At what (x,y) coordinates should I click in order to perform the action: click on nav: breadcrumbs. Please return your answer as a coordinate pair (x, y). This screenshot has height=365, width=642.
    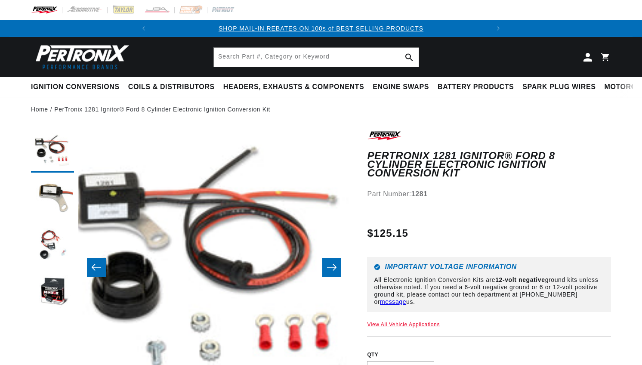
    Looking at the image, I should click on (321, 109).